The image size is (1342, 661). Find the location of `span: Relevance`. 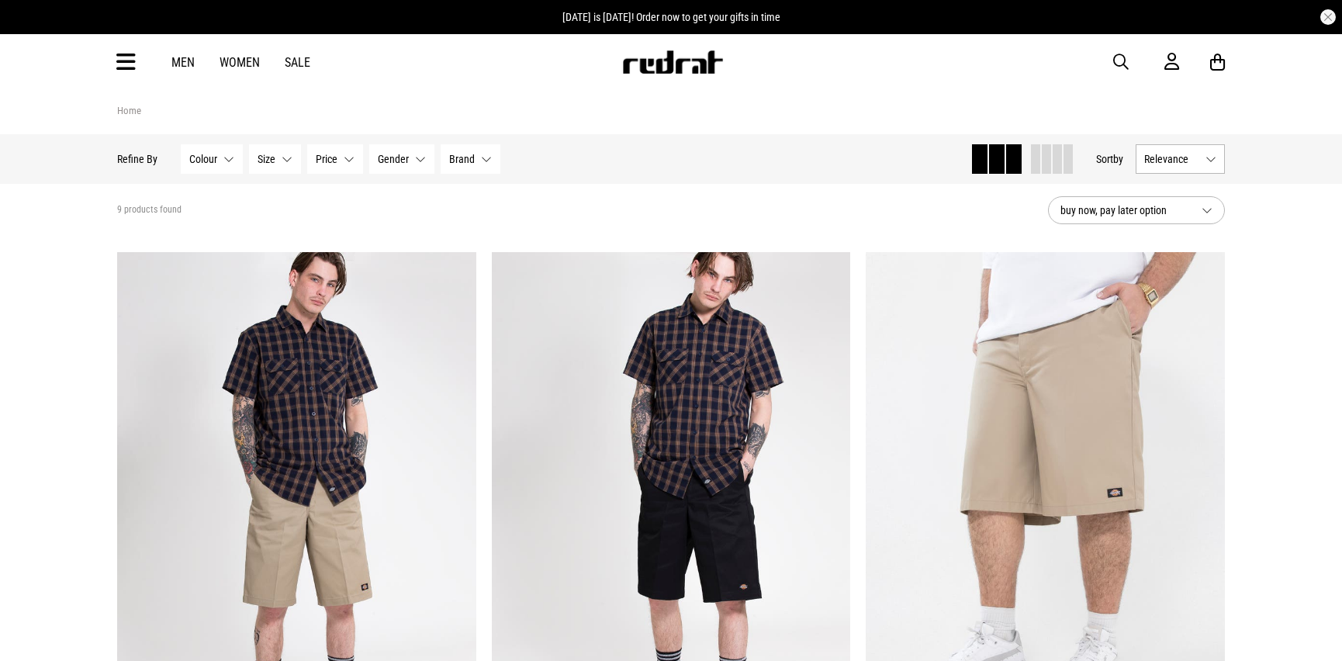

span: Relevance is located at coordinates (1172, 159).